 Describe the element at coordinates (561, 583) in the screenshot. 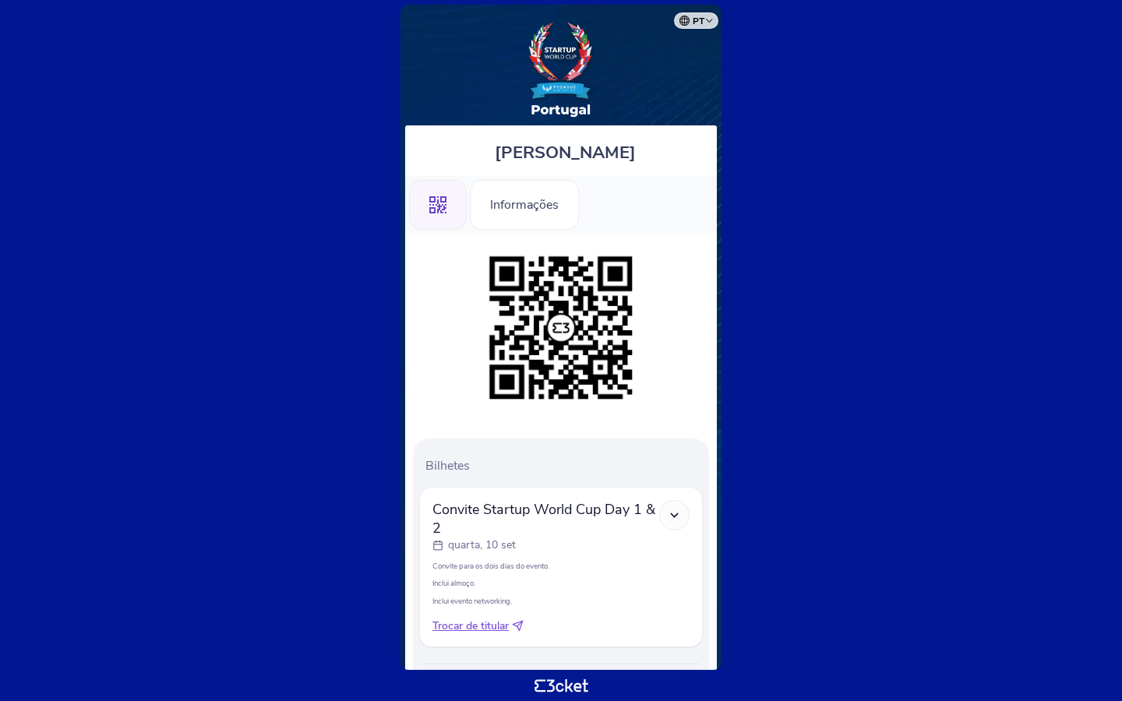

I see `p: Inclui almoço.` at that location.